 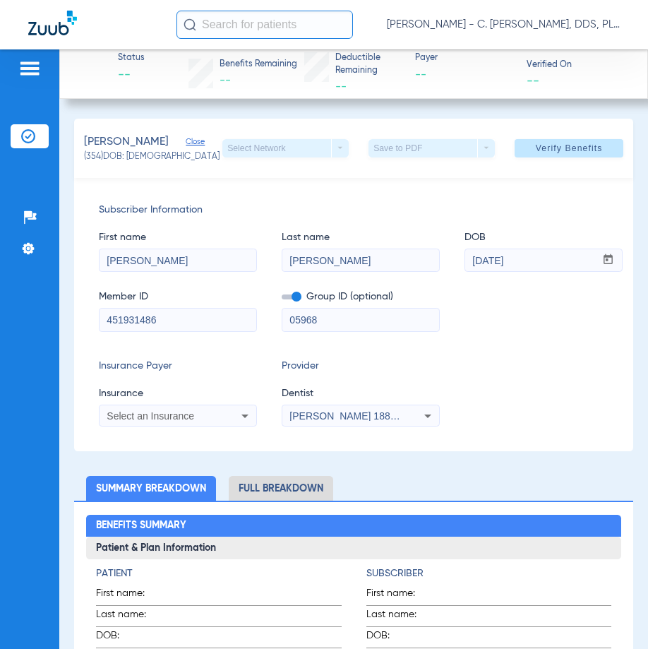 I want to click on span: Deductible Remaining, so click(x=369, y=64).